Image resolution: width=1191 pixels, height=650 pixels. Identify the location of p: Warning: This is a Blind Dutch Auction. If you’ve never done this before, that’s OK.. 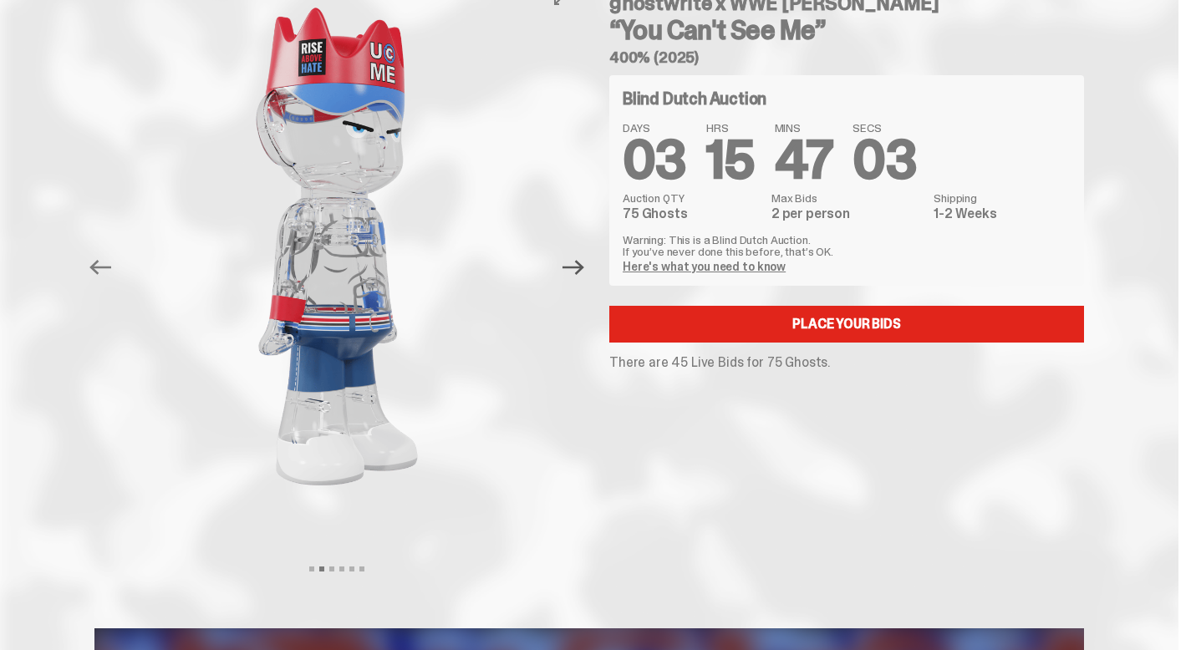
(847, 246).